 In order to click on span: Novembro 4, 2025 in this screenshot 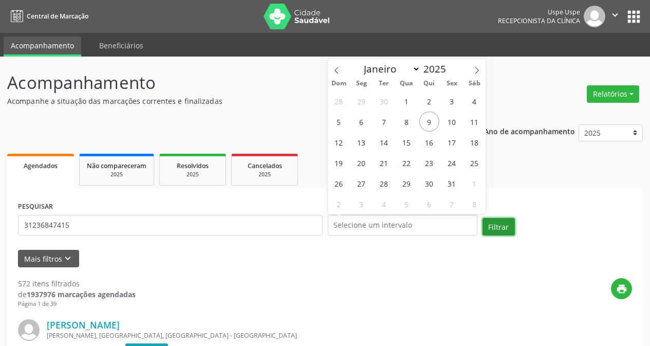, I will do `click(384, 203)`.